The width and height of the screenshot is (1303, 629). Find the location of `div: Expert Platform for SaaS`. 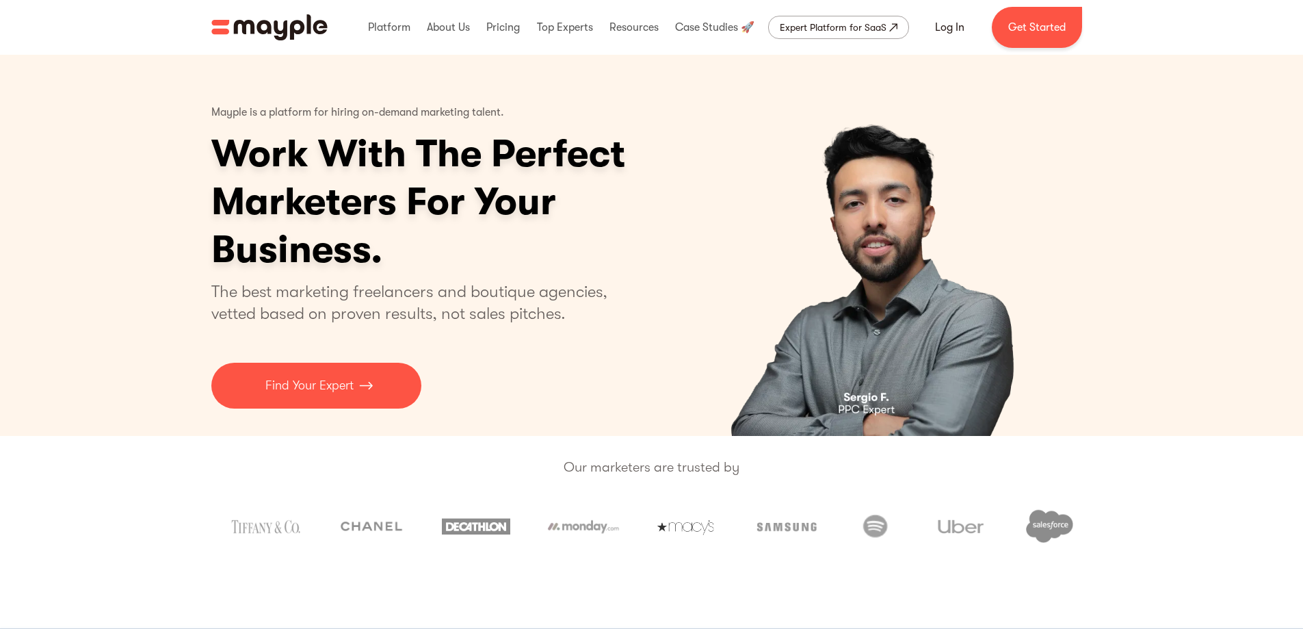

div: Expert Platform for SaaS is located at coordinates (833, 27).